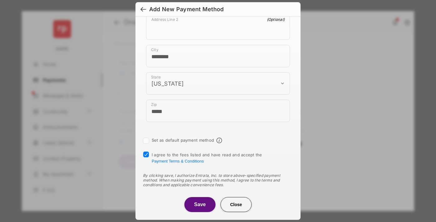 This screenshot has height=222, width=436. I want to click on div: payment_method_screening[postal_addresses][addressLine2], so click(218, 27).